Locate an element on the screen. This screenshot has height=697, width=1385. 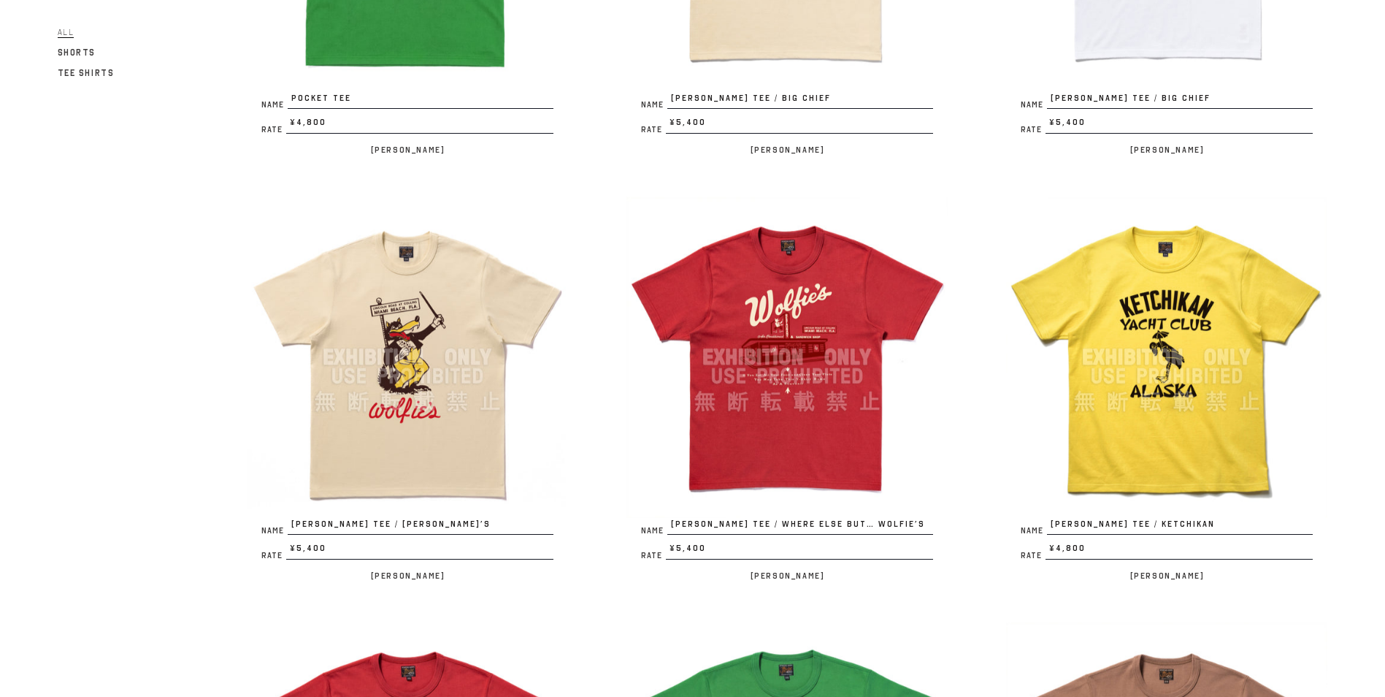
img: JOE MCCOY TEE / WHERE ELSE BUT… WOLFIE’S is located at coordinates (787, 357).